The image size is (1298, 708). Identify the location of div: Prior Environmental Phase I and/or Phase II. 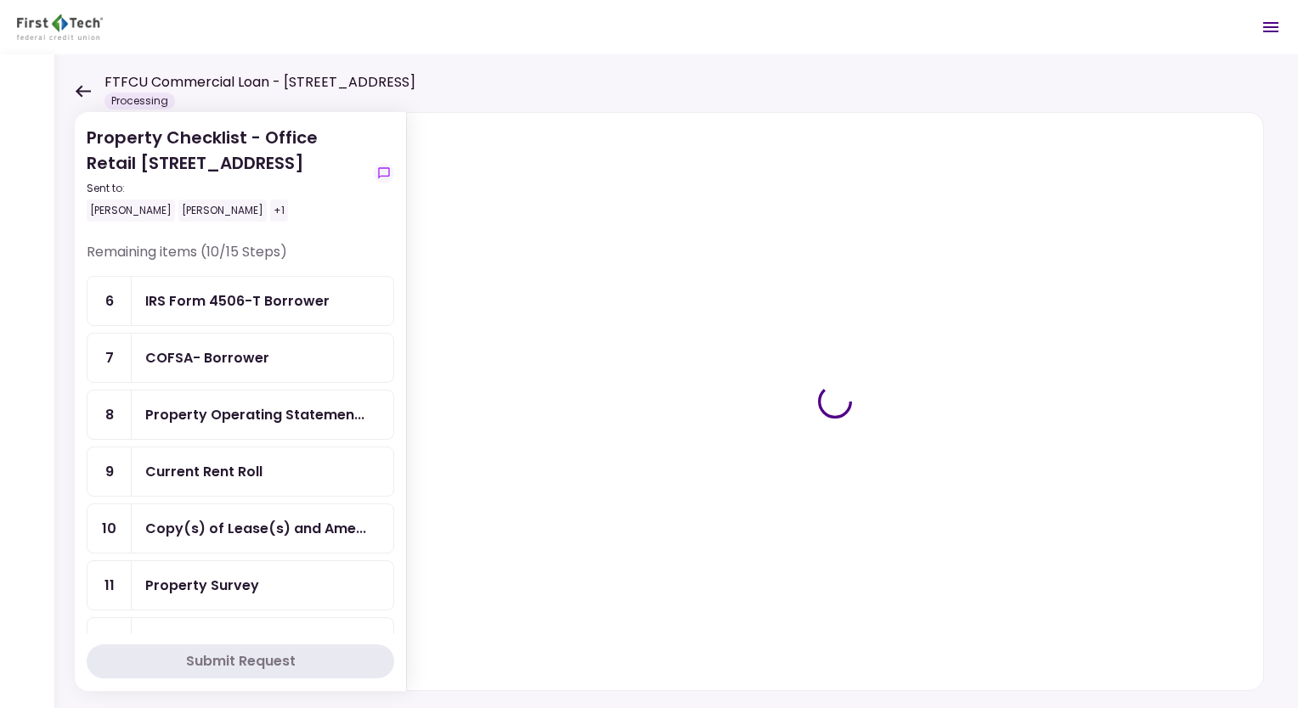
(245, 642).